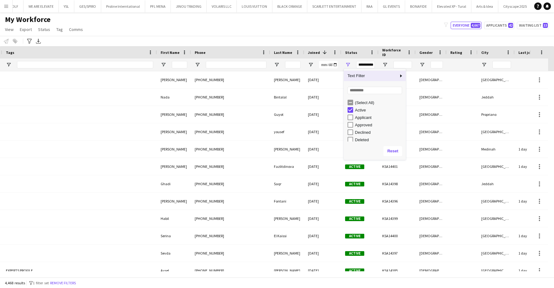  What do you see at coordinates (515, 6) in the screenshot?
I see `button: Cityscape 2025` at bounding box center [515, 6].